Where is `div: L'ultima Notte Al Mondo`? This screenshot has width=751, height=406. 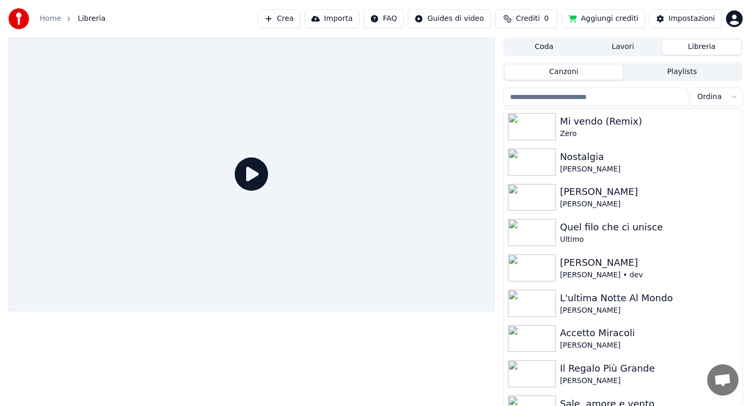 div: L'ultima Notte Al Mondo is located at coordinates (649, 298).